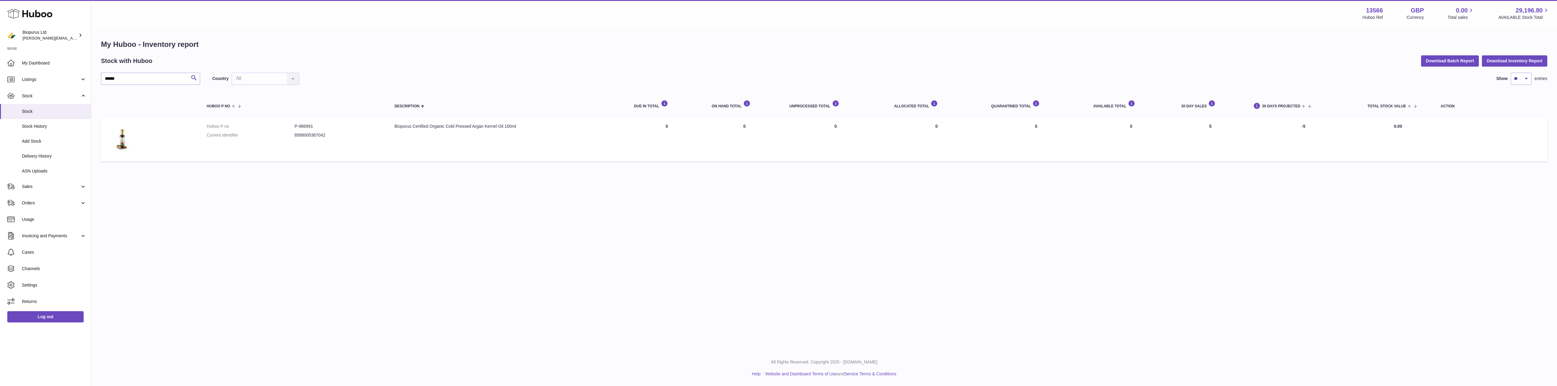 The image size is (1557, 386). Describe the element at coordinates (830, 374) in the screenshot. I see `li: and` at that location.